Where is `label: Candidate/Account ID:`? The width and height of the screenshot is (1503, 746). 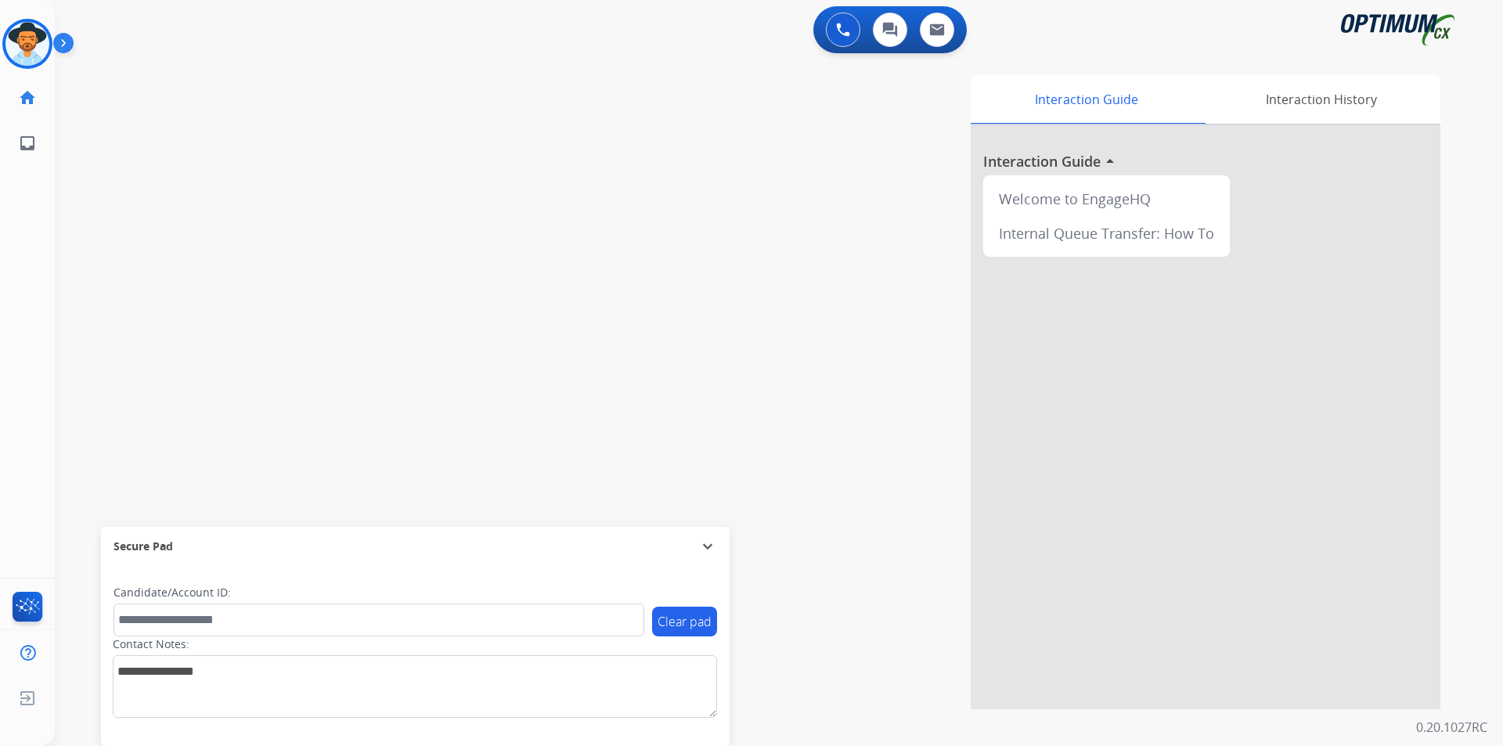 label: Candidate/Account ID: is located at coordinates (172, 593).